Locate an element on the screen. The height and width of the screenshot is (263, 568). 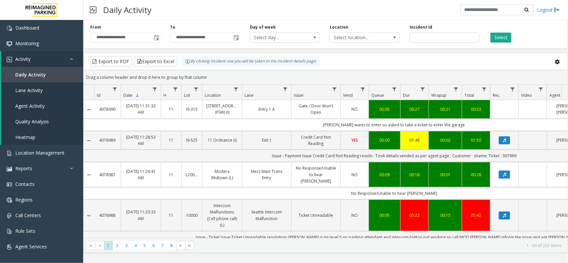
a: Activity is located at coordinates (42, 59).